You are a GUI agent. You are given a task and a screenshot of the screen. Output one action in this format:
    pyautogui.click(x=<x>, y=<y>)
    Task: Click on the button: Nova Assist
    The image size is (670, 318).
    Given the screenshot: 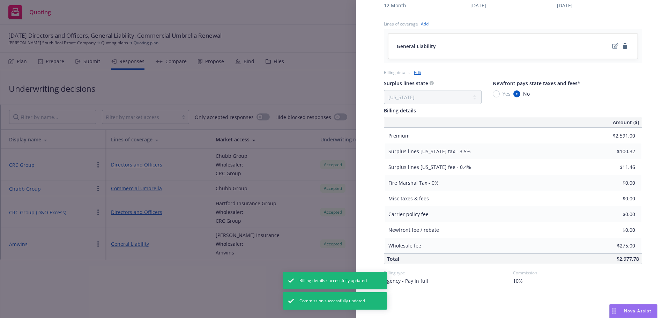 What is the action you would take?
    pyautogui.click(x=633, y=311)
    